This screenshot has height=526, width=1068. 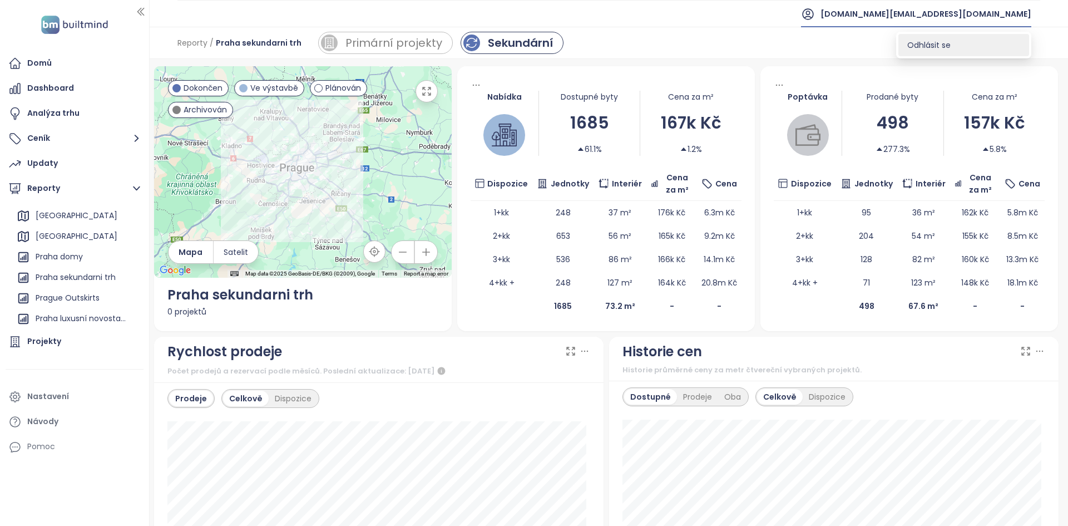 I want to click on span: 6.3m Kč, so click(x=719, y=212).